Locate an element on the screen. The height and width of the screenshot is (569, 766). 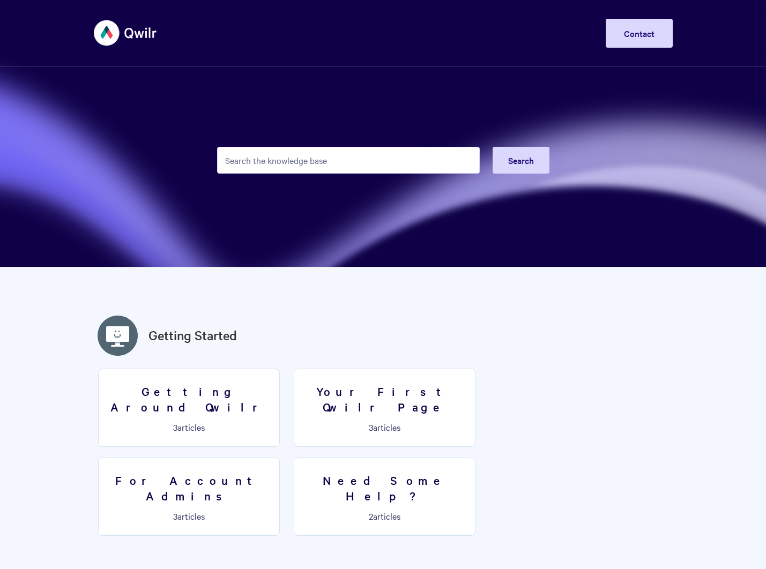
a: Need Some Help? 2articles is located at coordinates (384, 497).